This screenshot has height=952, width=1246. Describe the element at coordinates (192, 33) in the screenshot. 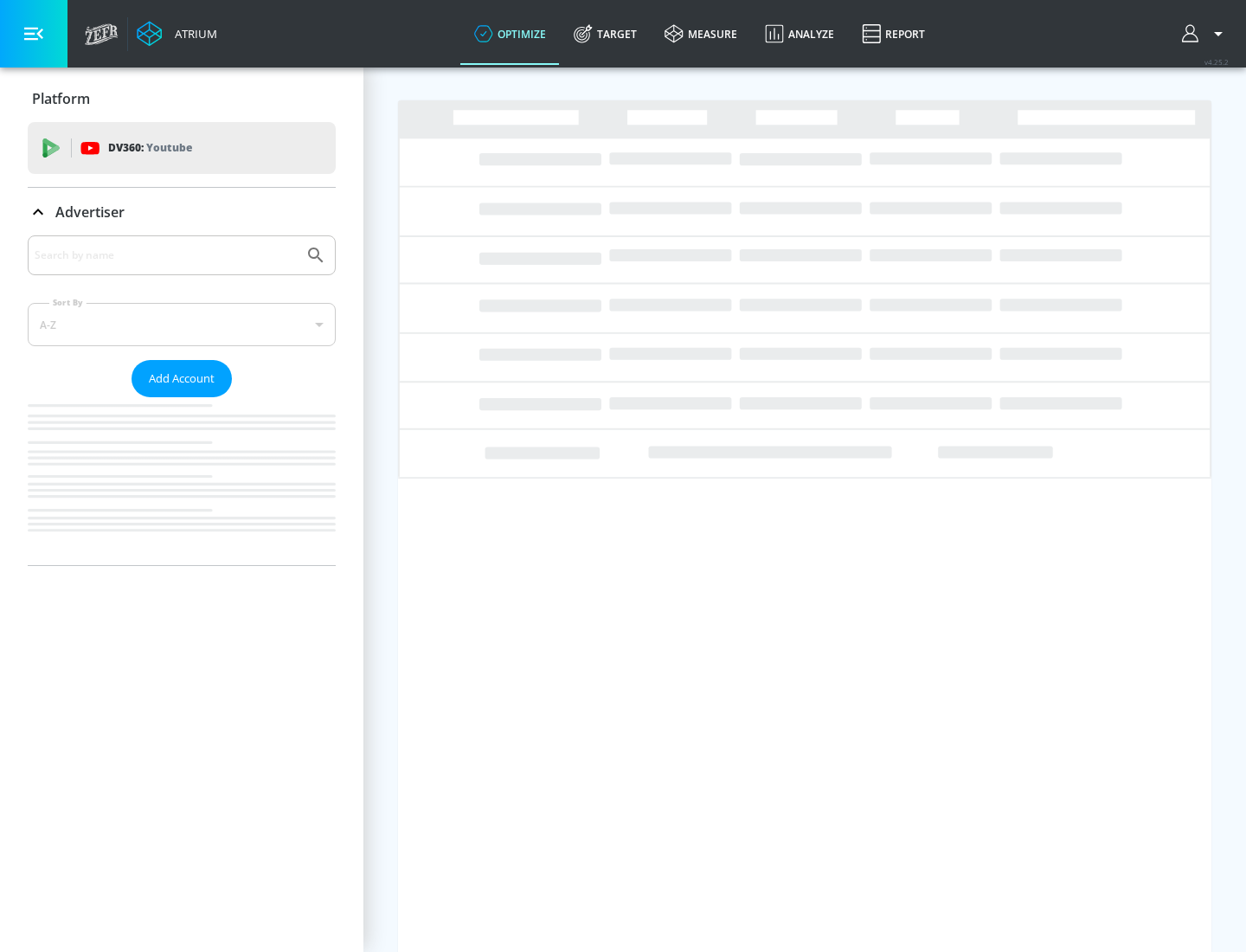

I see `div: Atrium` at that location.